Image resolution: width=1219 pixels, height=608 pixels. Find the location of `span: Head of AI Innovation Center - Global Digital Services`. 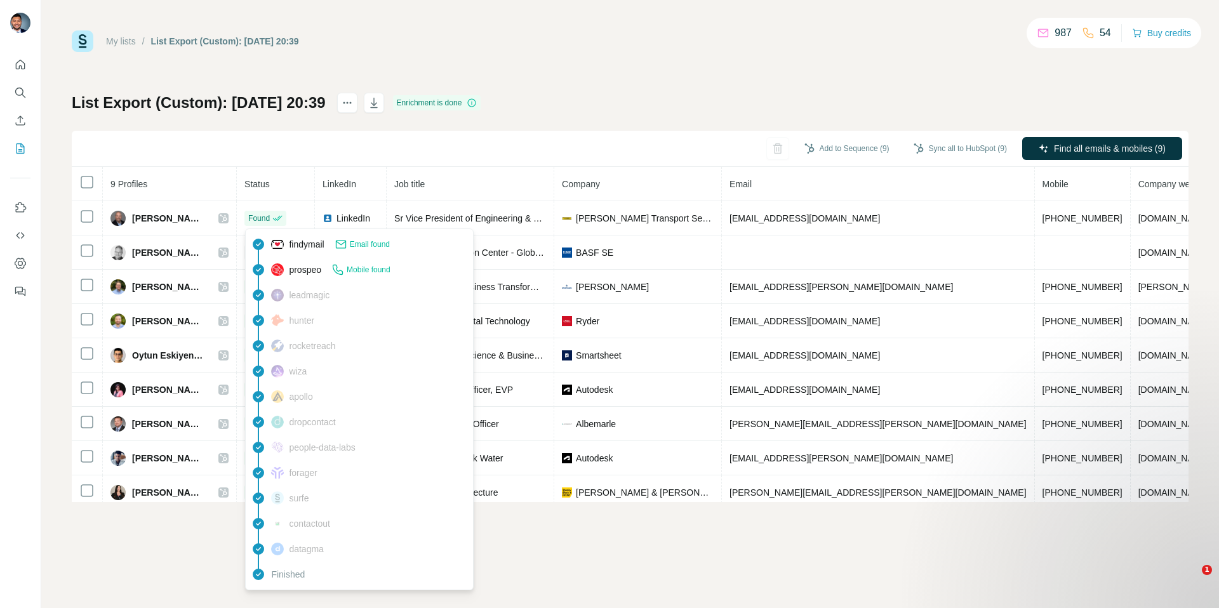

span: Head of AI Innovation Center - Global Digital Services is located at coordinates (500, 253).